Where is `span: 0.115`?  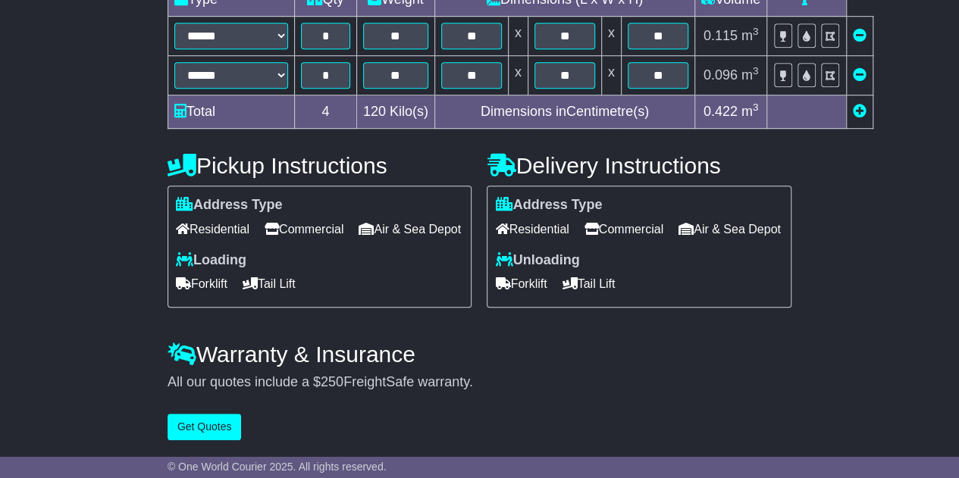 span: 0.115 is located at coordinates (720, 36).